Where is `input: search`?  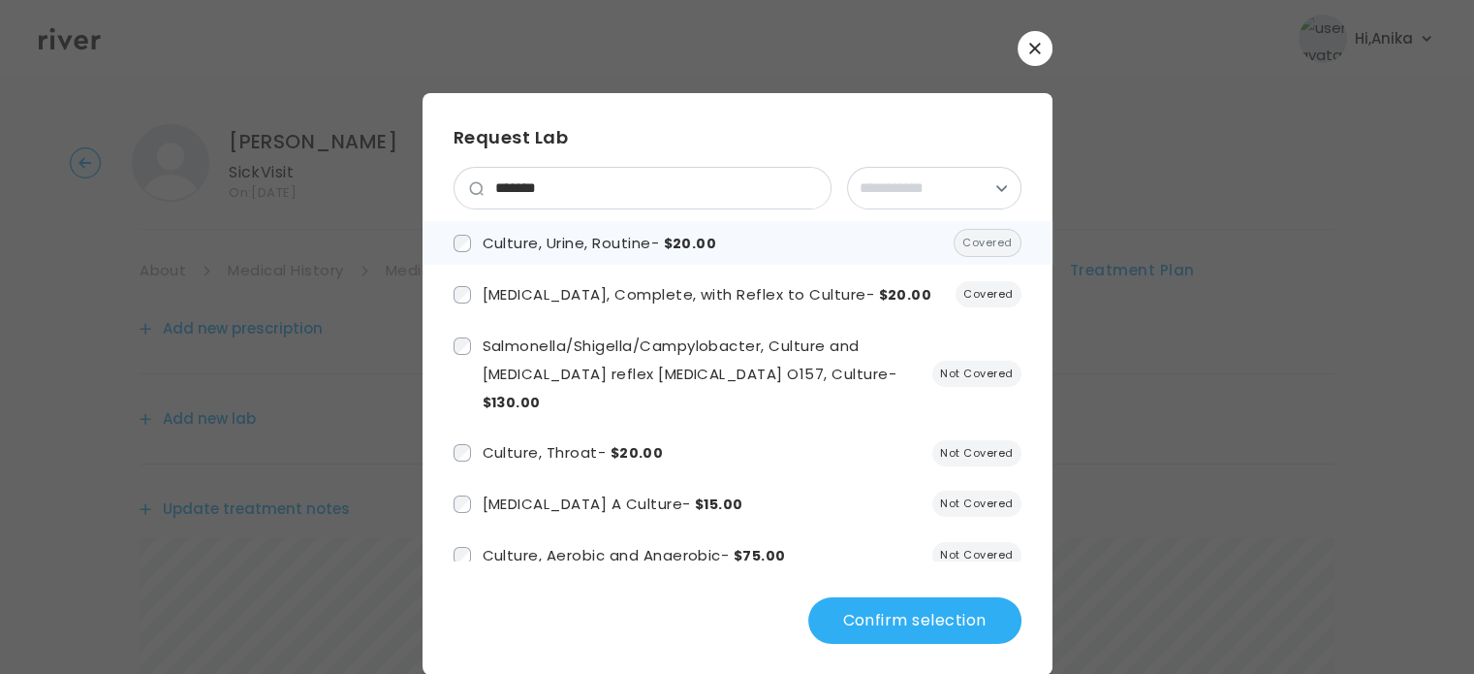 input: search is located at coordinates (657, 188).